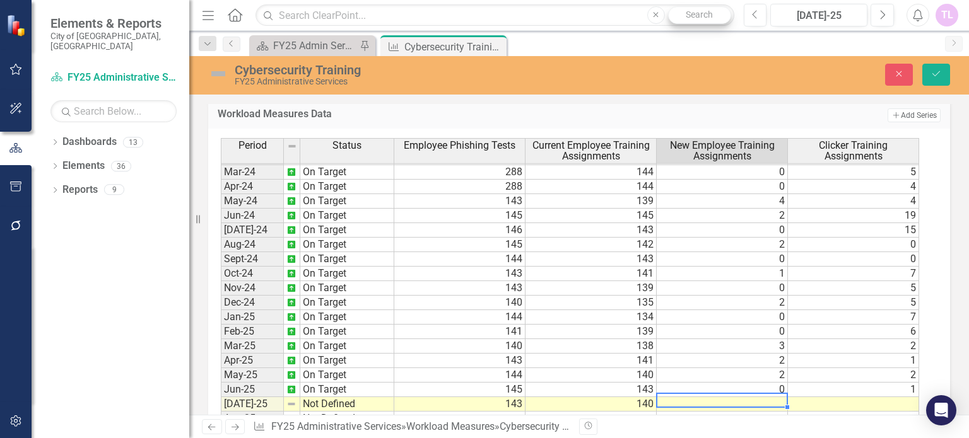 Image resolution: width=969 pixels, height=438 pixels. I want to click on a: FY25 Administrative Services, so click(114, 78).